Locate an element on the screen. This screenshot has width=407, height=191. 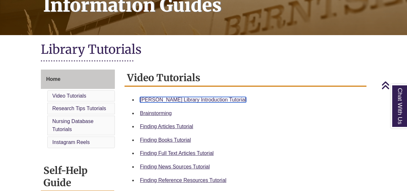
span: Home is located at coordinates (53, 79).